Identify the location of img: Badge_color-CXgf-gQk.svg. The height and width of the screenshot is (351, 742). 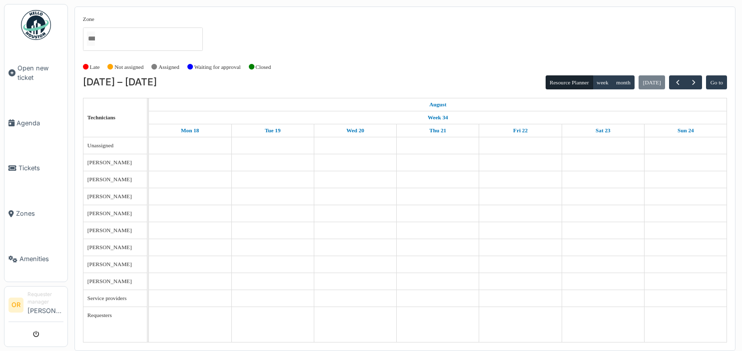
(36, 25).